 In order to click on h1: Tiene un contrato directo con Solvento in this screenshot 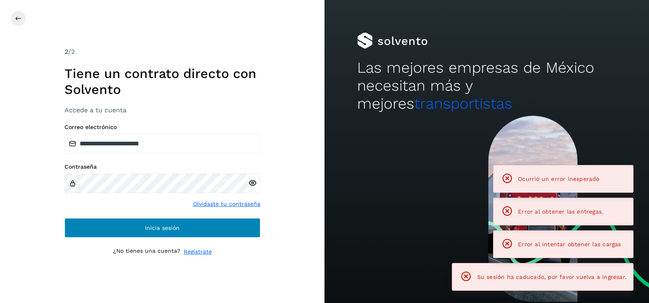, I will do `click(162, 81)`.